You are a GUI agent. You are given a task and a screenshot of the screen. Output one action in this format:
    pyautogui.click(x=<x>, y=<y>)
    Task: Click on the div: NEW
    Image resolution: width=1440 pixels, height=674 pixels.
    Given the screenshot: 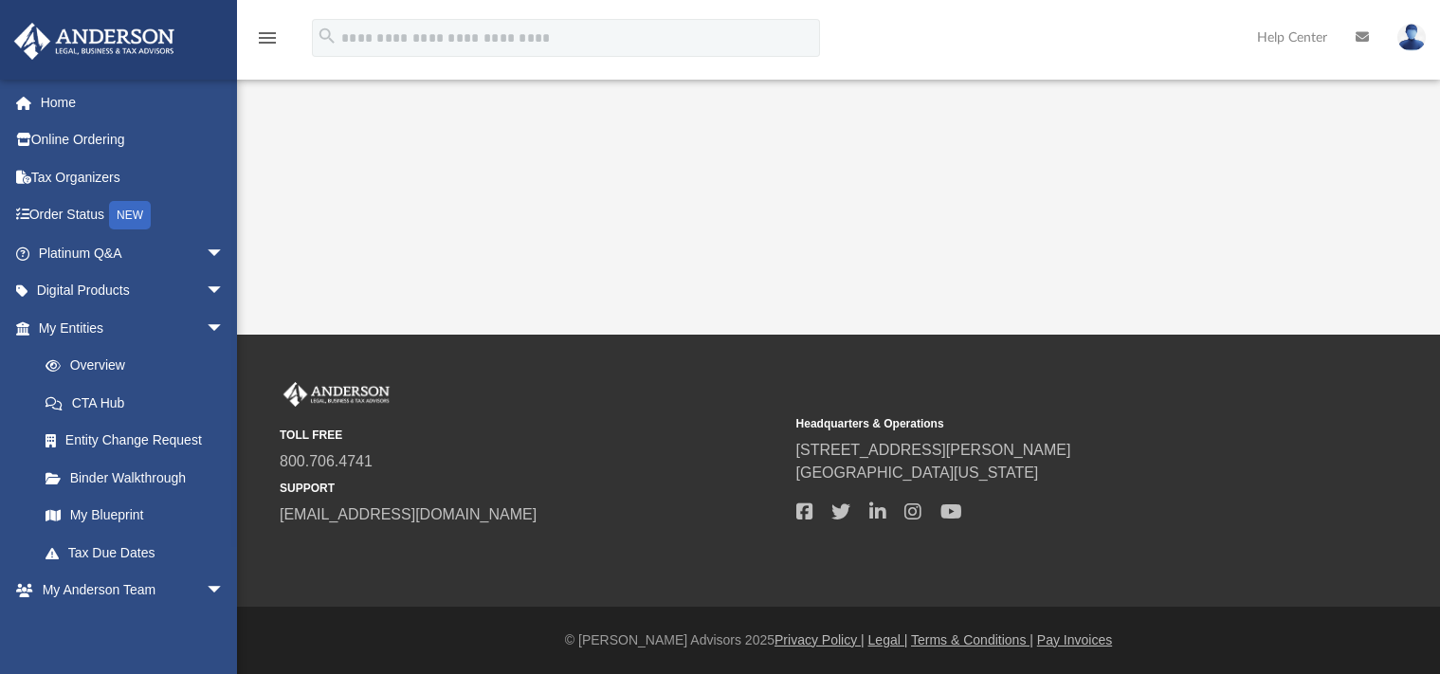 What is the action you would take?
    pyautogui.click(x=130, y=215)
    